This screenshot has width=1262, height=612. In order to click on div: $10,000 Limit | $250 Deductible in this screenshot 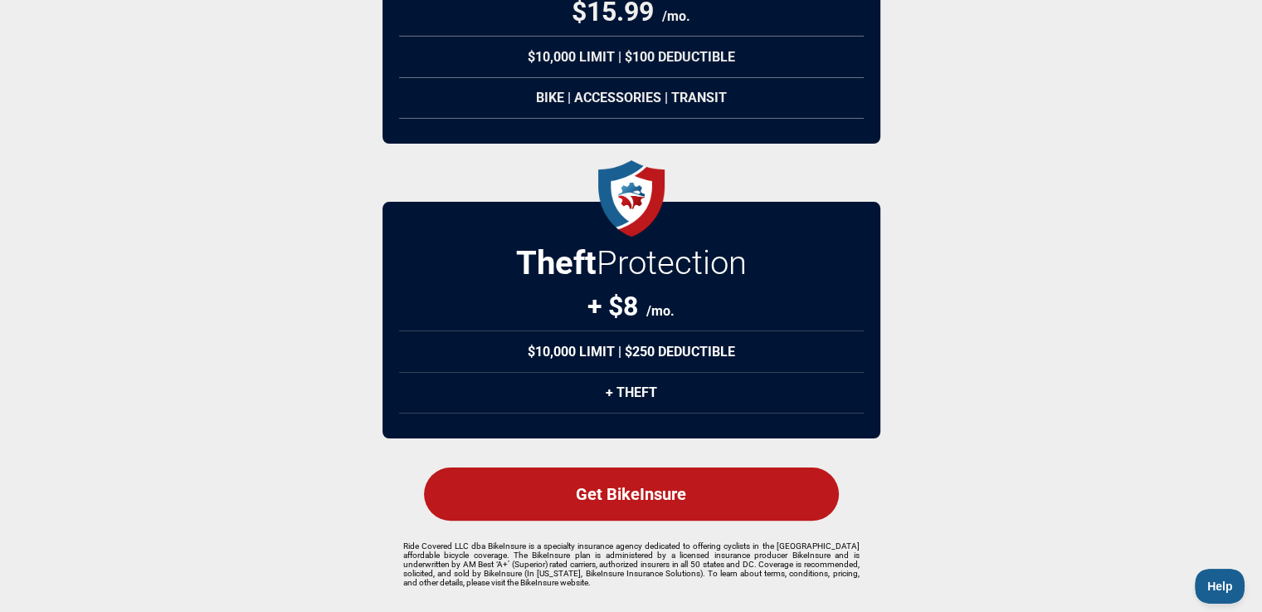, I will do `click(632, 351)`.